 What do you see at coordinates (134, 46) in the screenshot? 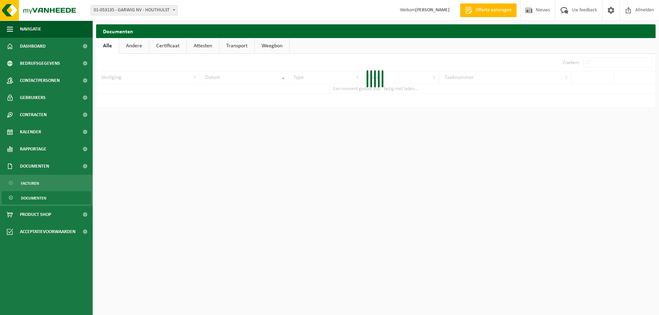
I see `a: Andere` at bounding box center [134, 46].